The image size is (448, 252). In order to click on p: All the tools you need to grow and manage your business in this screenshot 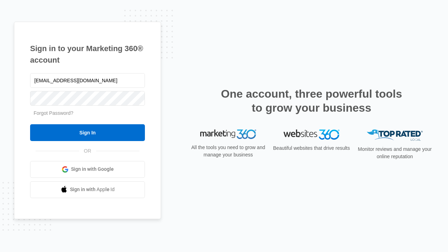, I will do `click(228, 151)`.